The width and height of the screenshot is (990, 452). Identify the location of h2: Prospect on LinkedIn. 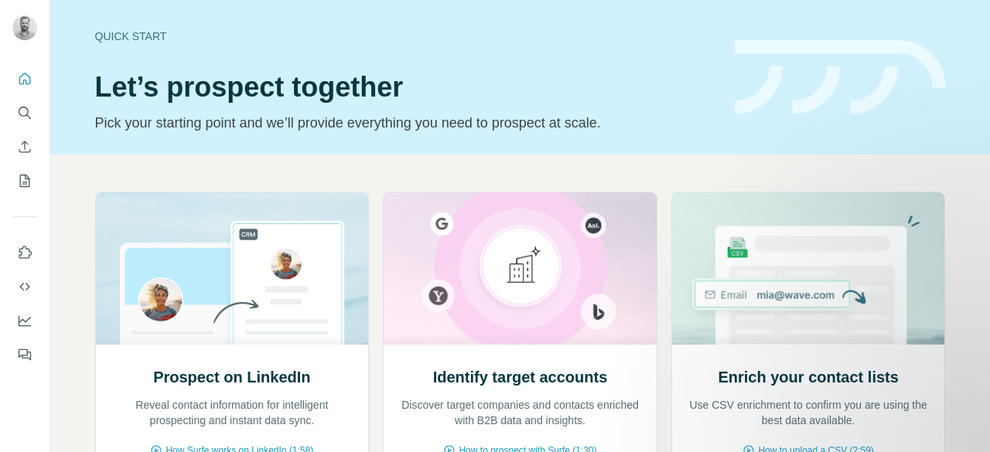
(231, 377).